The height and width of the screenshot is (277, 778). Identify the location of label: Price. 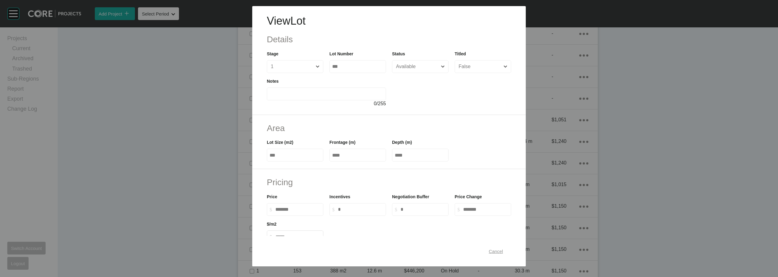
(272, 197).